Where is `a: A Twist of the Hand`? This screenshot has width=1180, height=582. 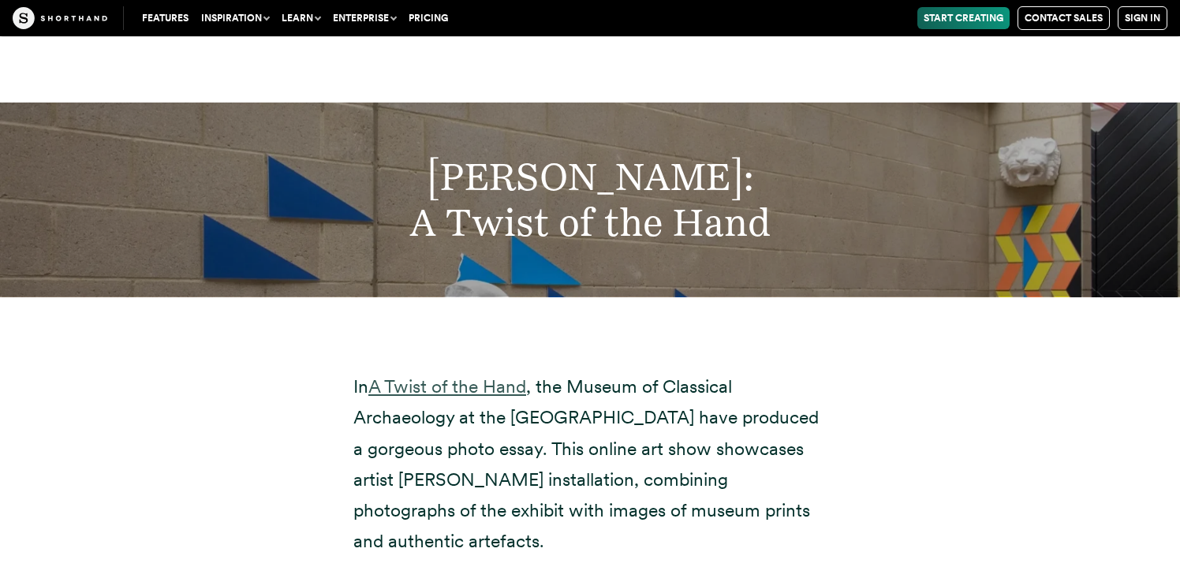 a: A Twist of the Hand is located at coordinates (447, 386).